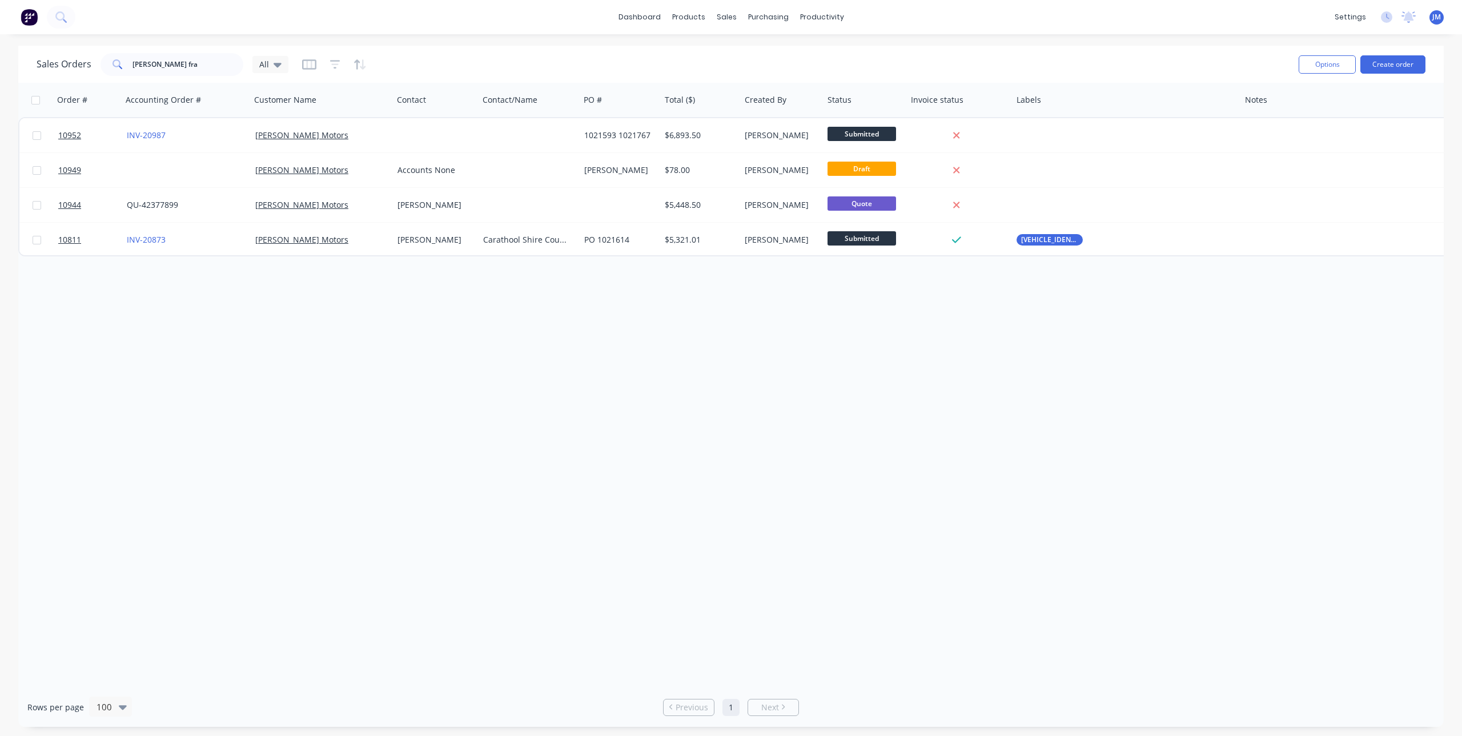 Image resolution: width=1462 pixels, height=736 pixels. What do you see at coordinates (163, 100) in the screenshot?
I see `div: Accounting Order #` at bounding box center [163, 100].